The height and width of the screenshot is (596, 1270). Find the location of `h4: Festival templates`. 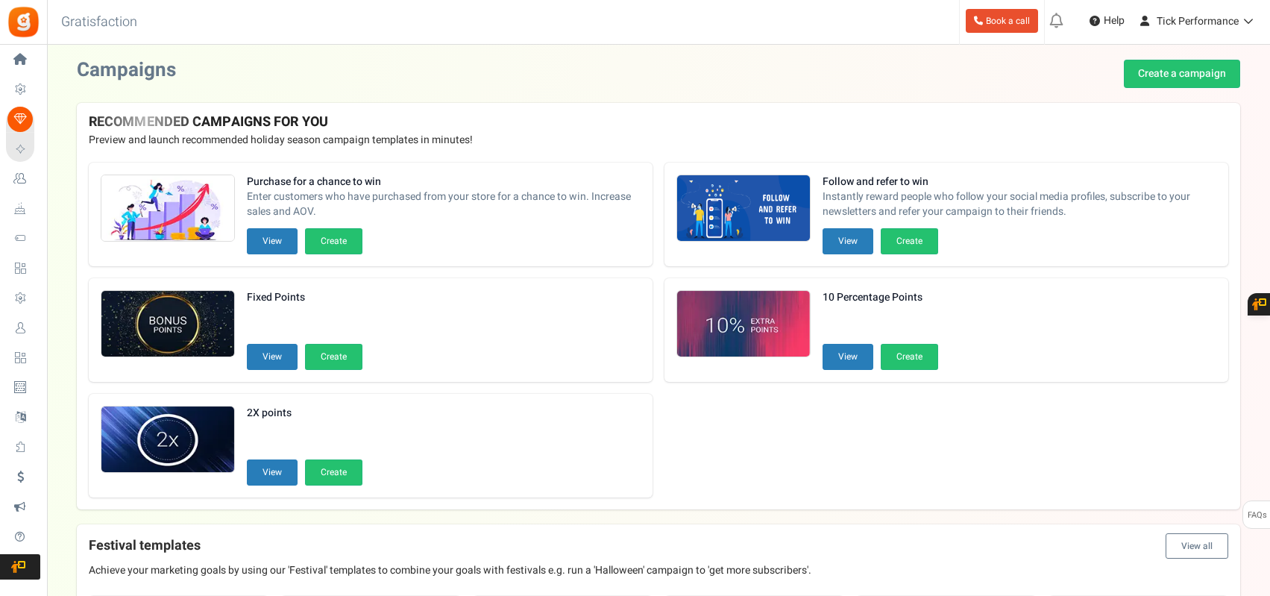

h4: Festival templates is located at coordinates (659, 546).